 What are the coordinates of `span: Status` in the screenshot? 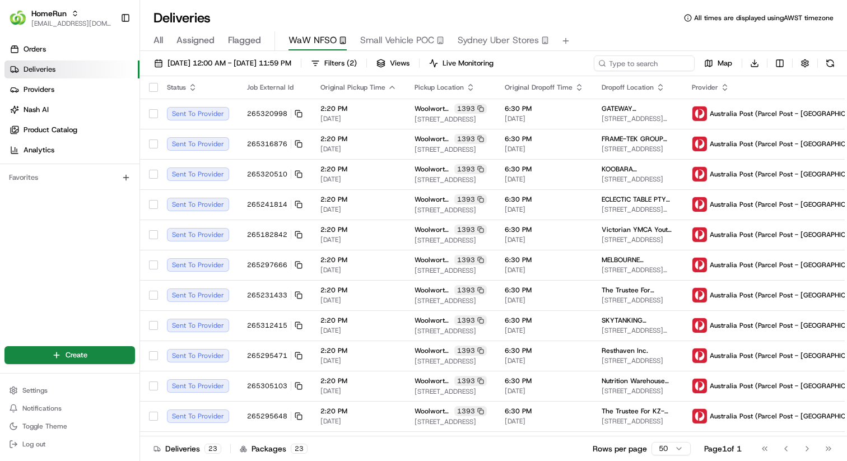 It's located at (176, 87).